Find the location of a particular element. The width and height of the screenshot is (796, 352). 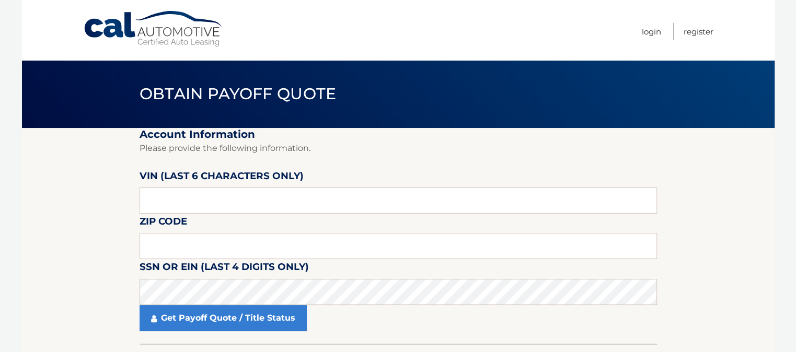

a: Cal Automotive is located at coordinates (154, 29).